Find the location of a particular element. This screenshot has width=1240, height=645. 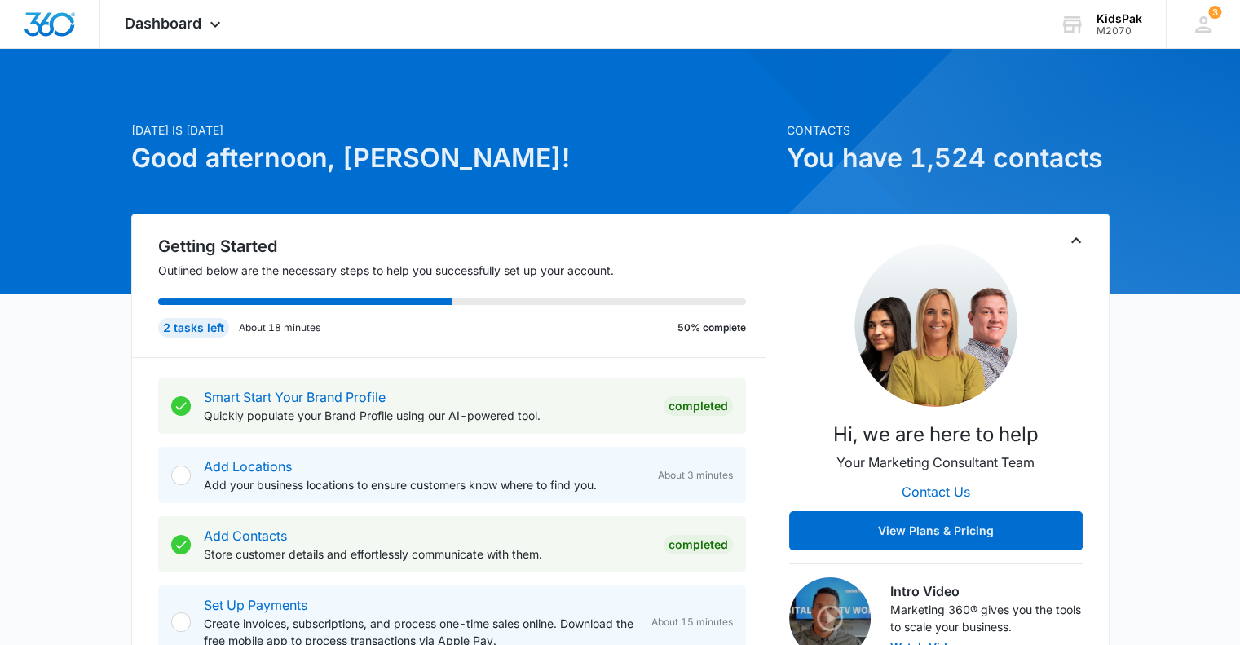

div: notifications count is located at coordinates (1214, 12).